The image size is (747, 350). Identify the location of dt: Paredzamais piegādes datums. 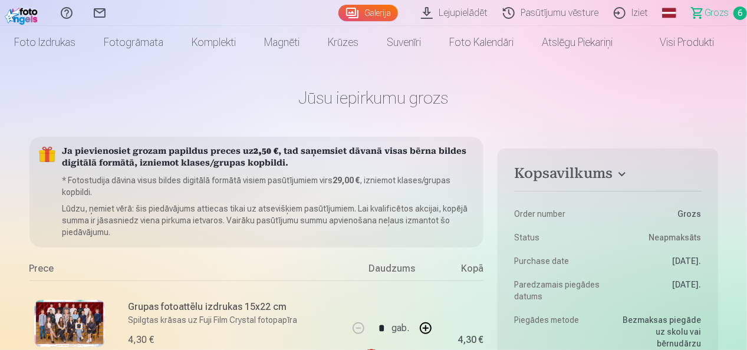
(558, 291).